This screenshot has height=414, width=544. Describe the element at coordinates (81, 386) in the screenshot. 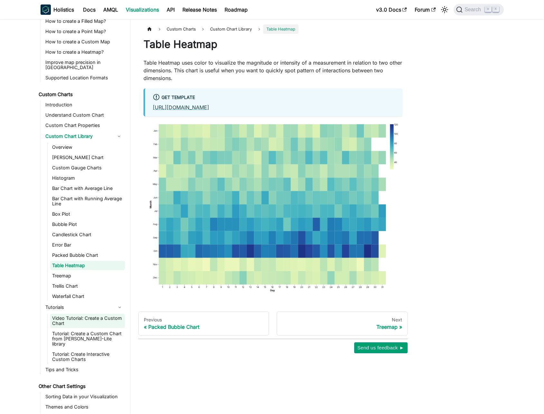

I see `a: Other Chart Settings` at that location.